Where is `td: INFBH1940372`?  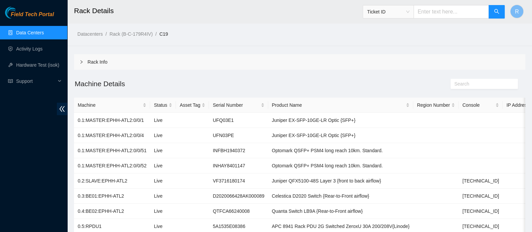 td: INFBH1940372 is located at coordinates (238, 150).